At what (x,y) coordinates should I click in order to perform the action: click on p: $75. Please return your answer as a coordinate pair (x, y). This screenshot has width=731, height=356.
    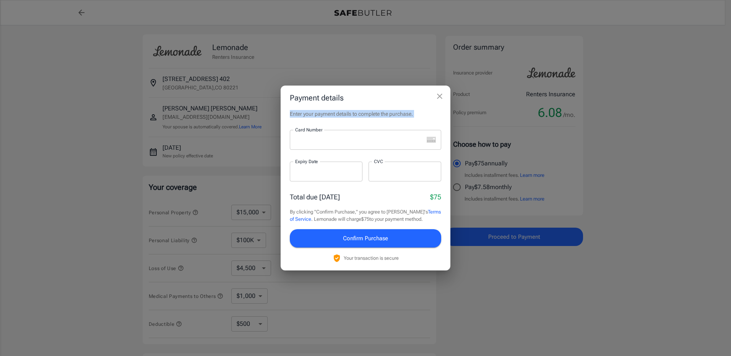
    Looking at the image, I should click on (435, 197).